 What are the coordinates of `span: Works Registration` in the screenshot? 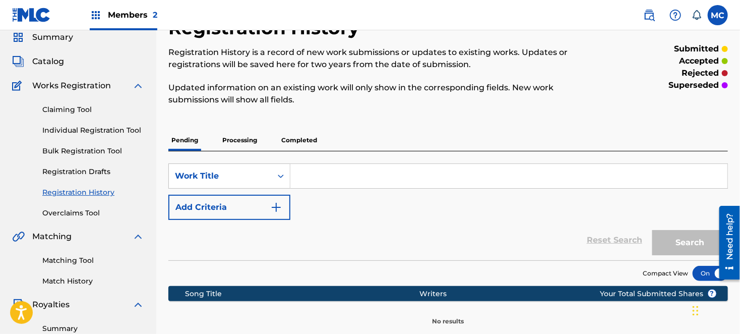 It's located at (72, 86).